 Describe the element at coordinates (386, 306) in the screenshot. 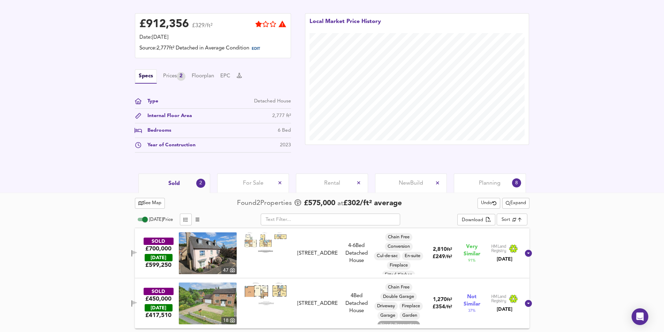

I see `div: Driveway` at that location.